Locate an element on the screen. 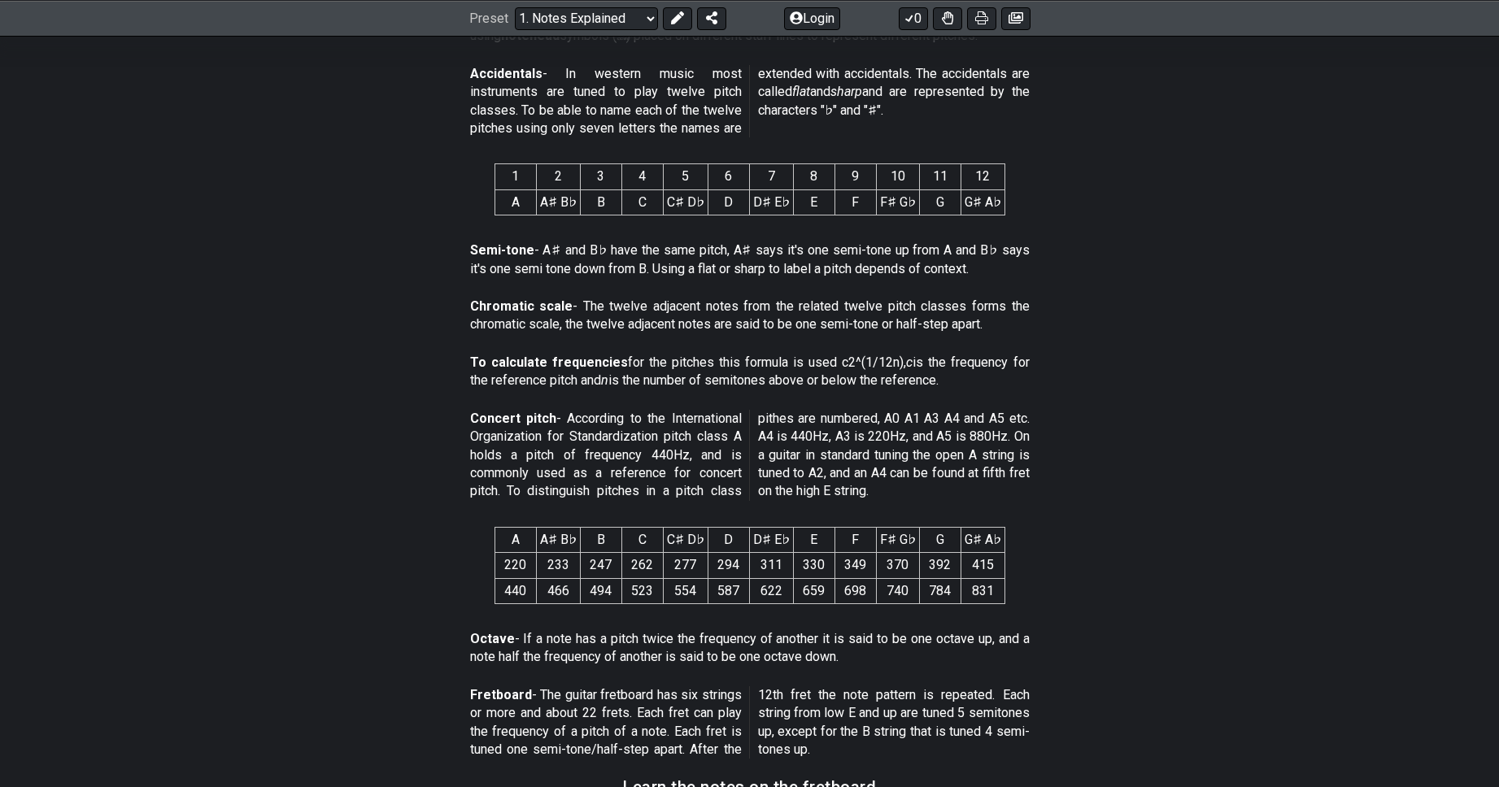 This screenshot has height=787, width=1499. strong: Fretboard is located at coordinates (501, 695).